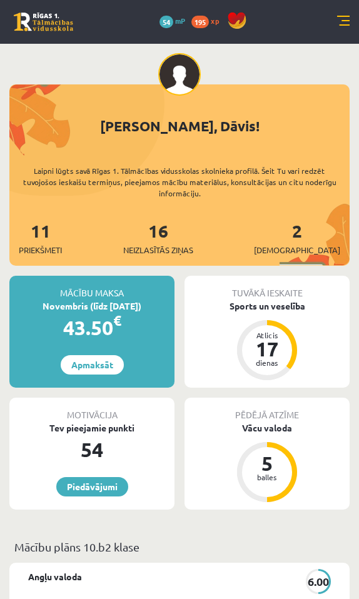  Describe the element at coordinates (318, 581) in the screenshot. I see `div: 6.00` at that location.